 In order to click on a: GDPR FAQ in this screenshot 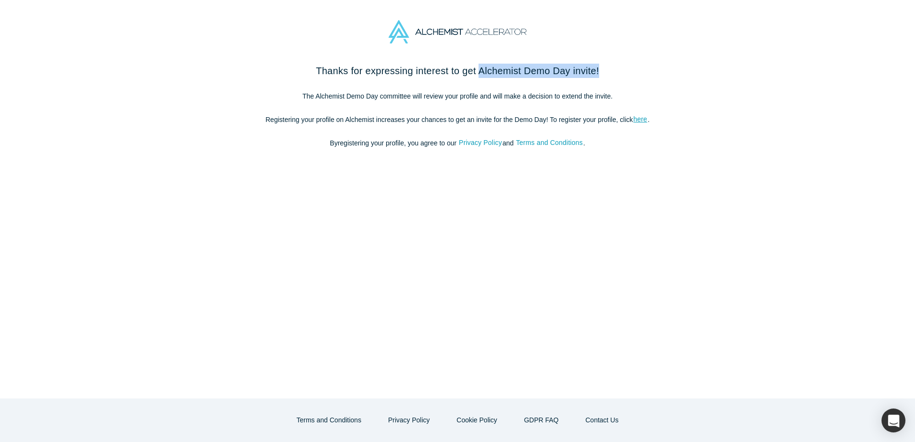, I will do `click(541, 420)`.